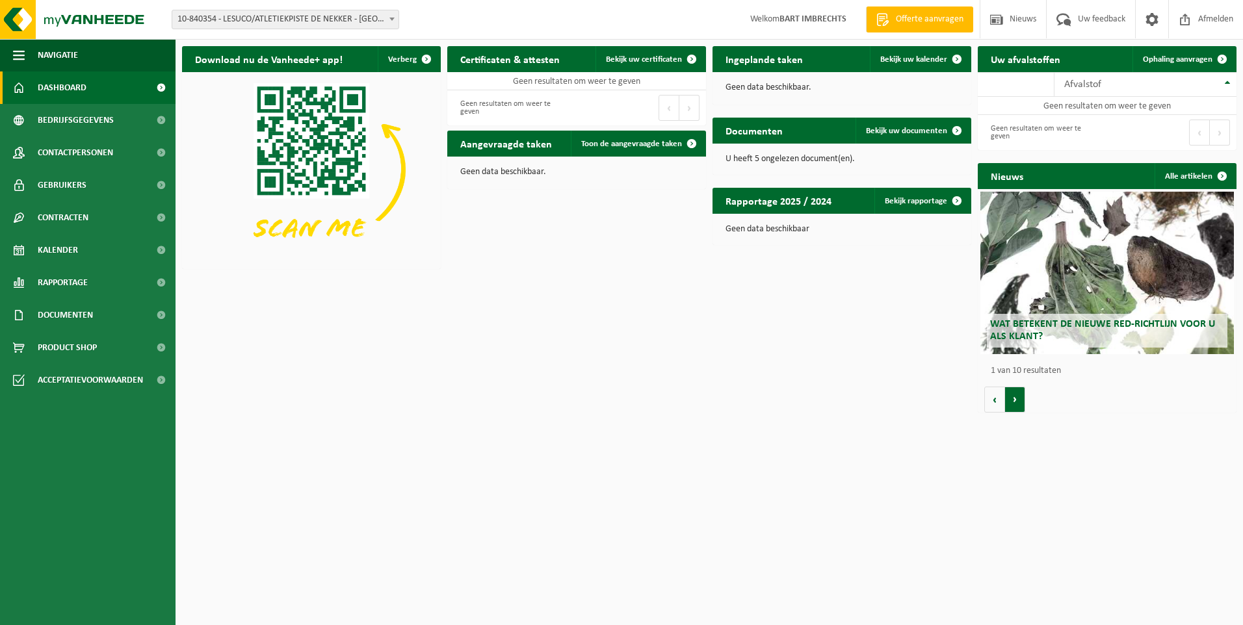 This screenshot has height=625, width=1243. What do you see at coordinates (67, 348) in the screenshot?
I see `span: Product Shop` at bounding box center [67, 348].